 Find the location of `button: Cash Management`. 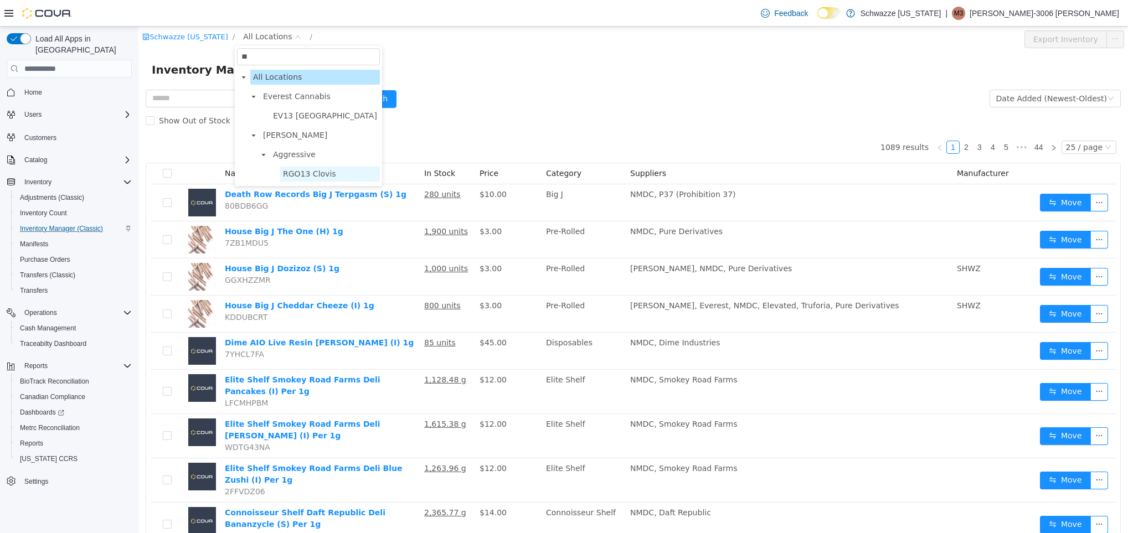

button: Cash Management is located at coordinates (74, 328).